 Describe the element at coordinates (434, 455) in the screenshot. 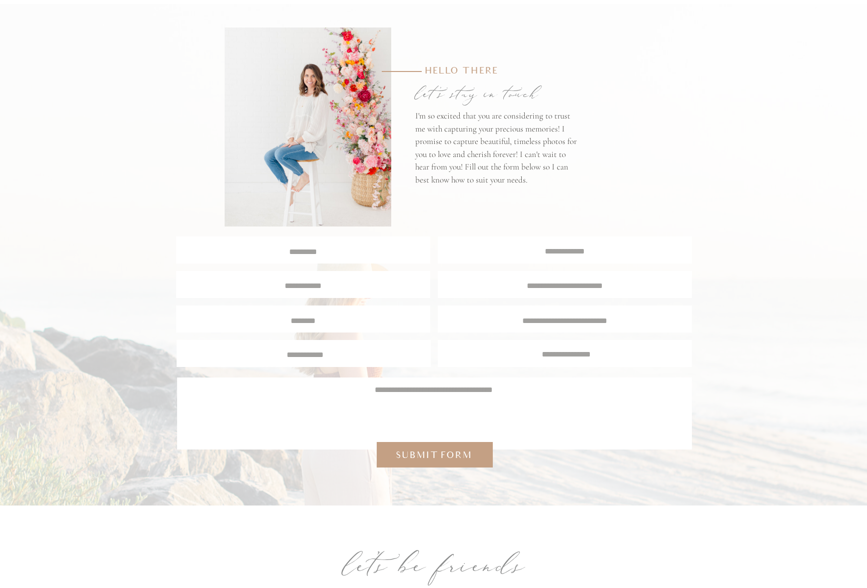

I see `a: Submit form` at that location.